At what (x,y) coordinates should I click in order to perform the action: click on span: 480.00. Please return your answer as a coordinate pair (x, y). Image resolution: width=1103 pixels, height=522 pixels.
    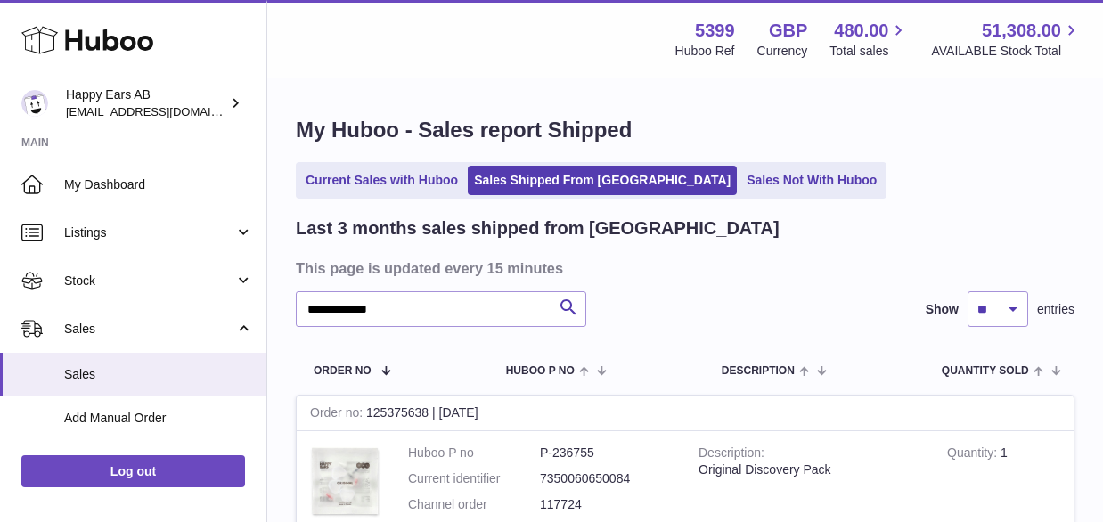
    Looking at the image, I should click on (861, 30).